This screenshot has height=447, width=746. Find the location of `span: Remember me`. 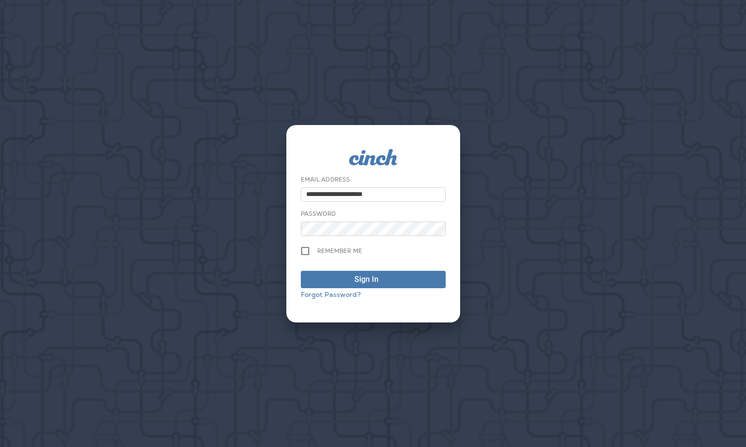

span: Remember me is located at coordinates (340, 251).